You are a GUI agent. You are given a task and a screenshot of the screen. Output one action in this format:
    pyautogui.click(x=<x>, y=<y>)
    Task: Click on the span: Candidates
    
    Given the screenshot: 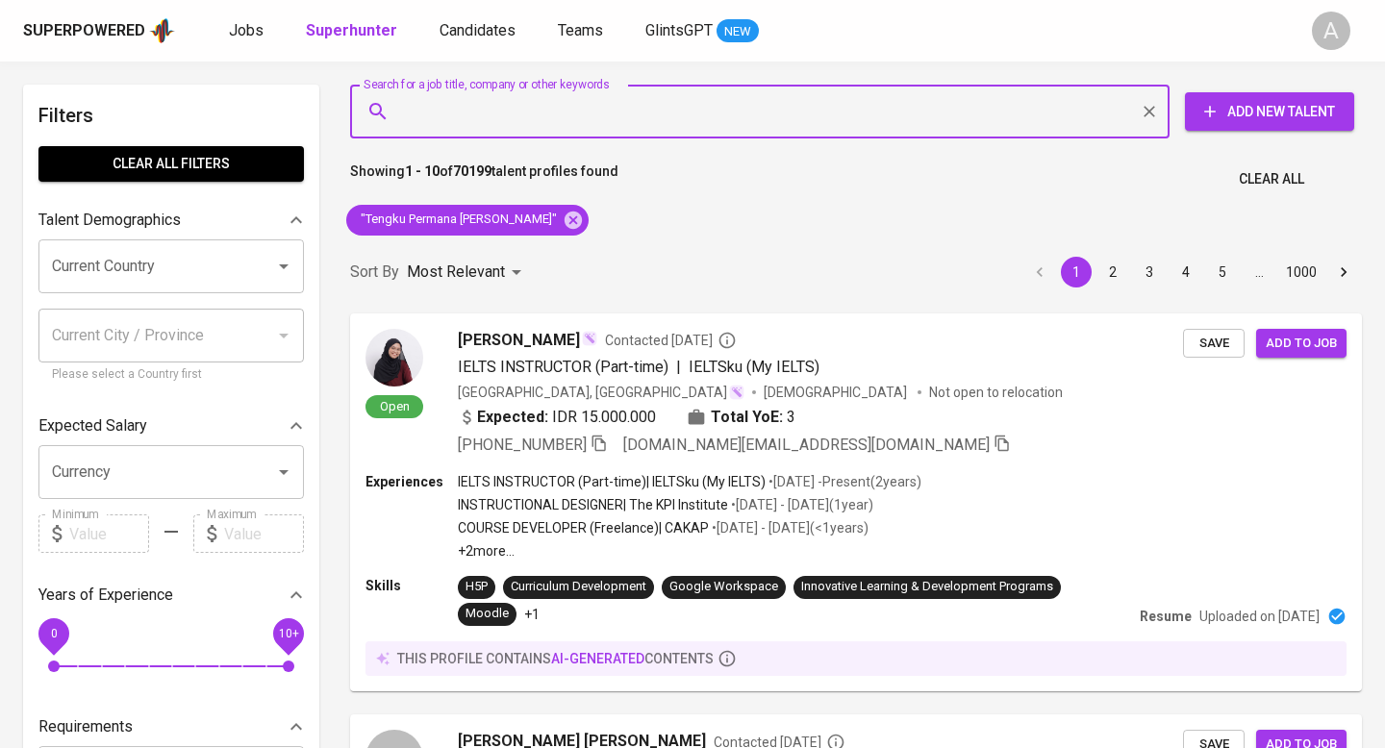 What is the action you would take?
    pyautogui.click(x=477, y=30)
    